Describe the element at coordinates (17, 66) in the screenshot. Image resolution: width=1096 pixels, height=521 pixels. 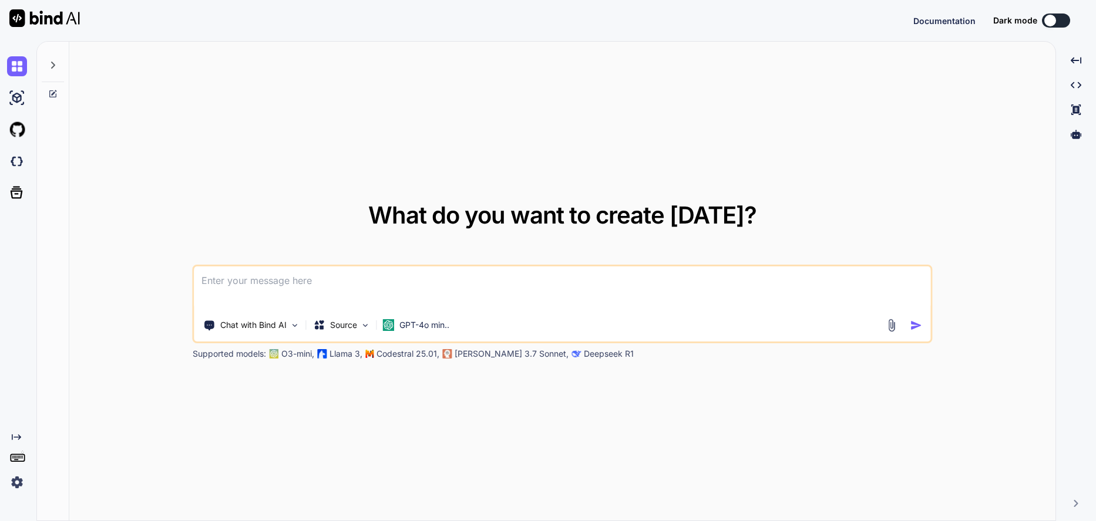
I see `img: chat` at that location.